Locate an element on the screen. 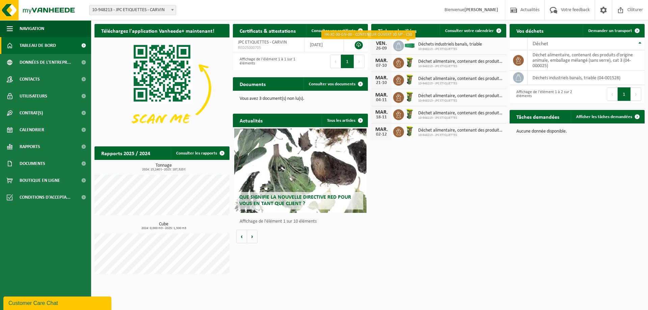 The height and width of the screenshot is (310, 648). td: déchet alimentaire, contenant des produits d'origine animale, emballage mélangé (sans verre), cat... is located at coordinates (586, 60).